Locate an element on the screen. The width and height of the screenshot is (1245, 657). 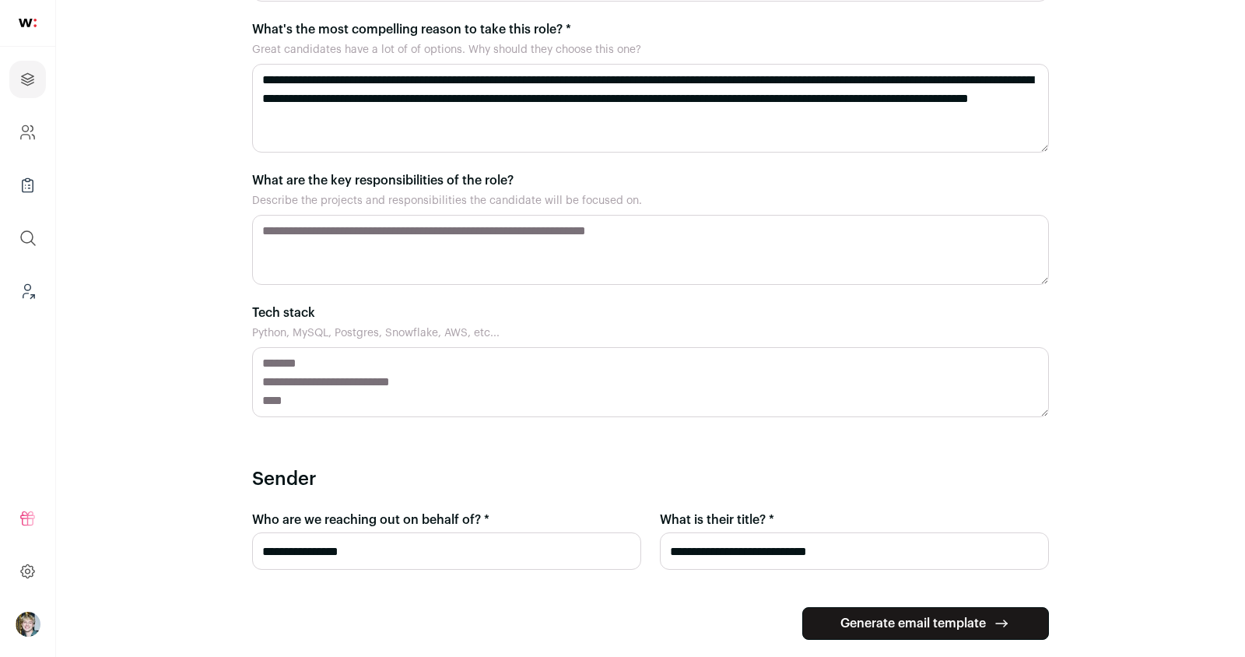
button: Open dropdown is located at coordinates (28, 624).